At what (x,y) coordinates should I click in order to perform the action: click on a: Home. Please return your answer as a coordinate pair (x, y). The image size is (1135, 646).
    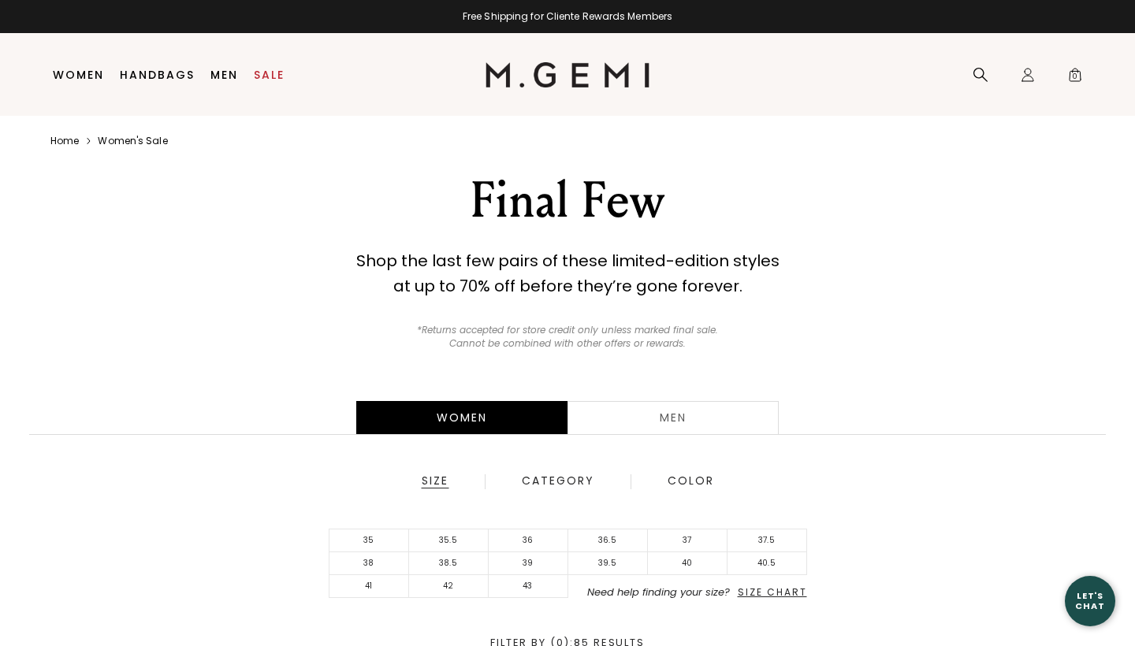
    Looking at the image, I should click on (65, 141).